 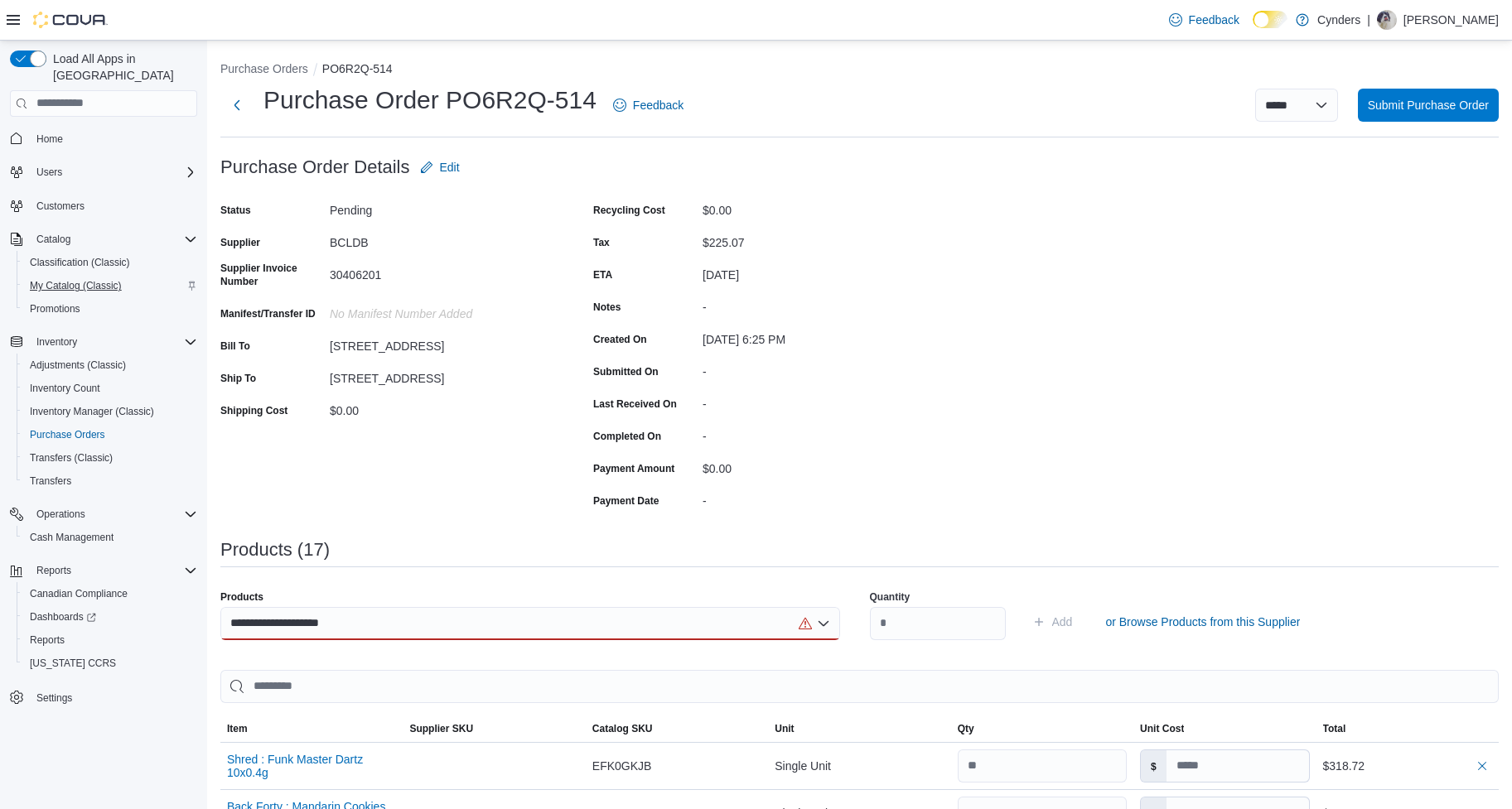 I want to click on span: Purchase Orders, so click(x=67, y=435).